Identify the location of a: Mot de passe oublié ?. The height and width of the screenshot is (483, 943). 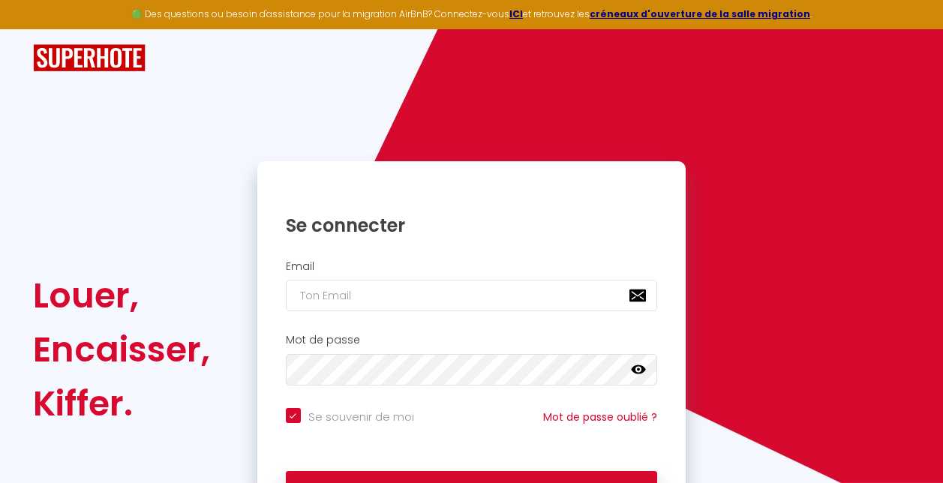
(600, 417).